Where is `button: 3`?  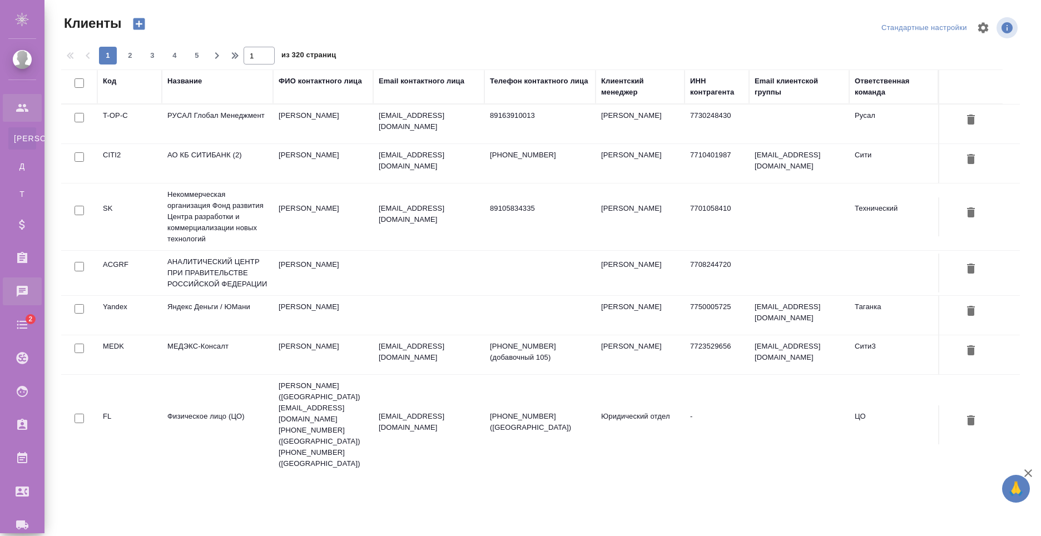 button: 3 is located at coordinates (152, 56).